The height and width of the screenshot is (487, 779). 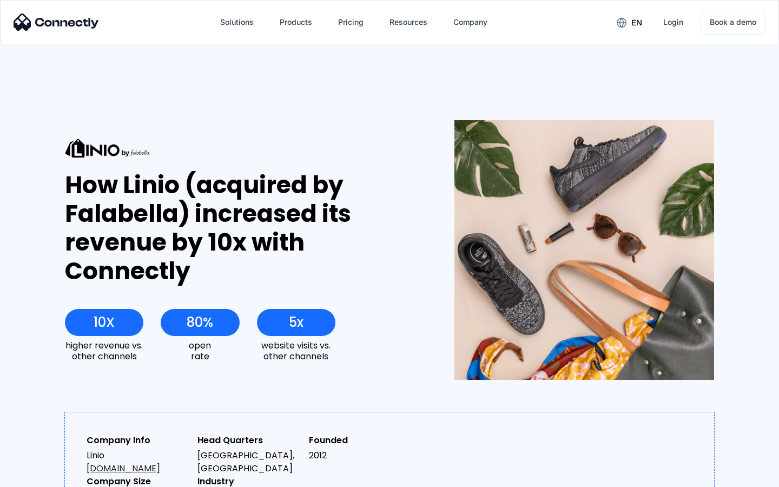 What do you see at coordinates (200, 350) in the screenshot?
I see `div: open rate` at bounding box center [200, 350].